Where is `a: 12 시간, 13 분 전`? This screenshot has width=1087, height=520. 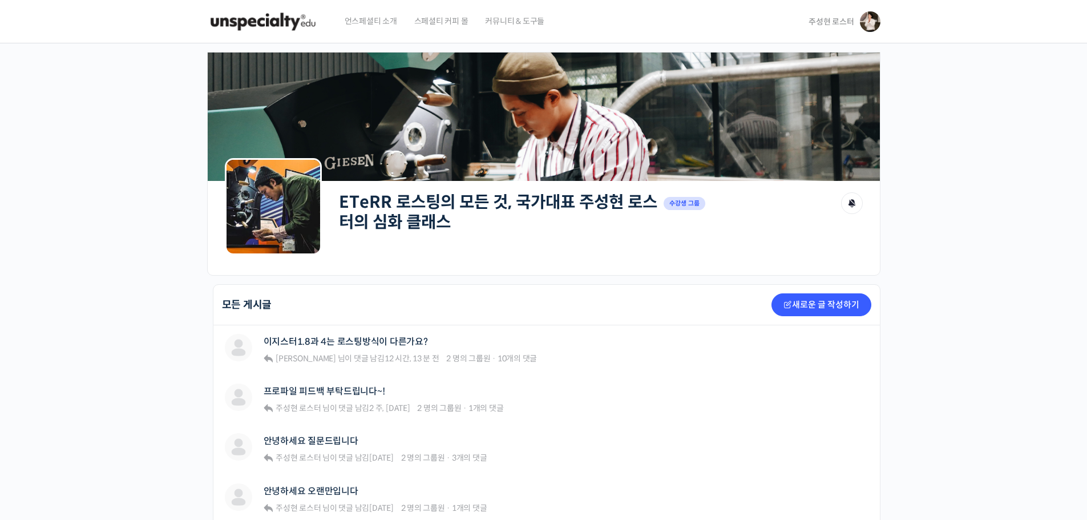
a: 12 시간, 13 분 전 is located at coordinates (412, 358).